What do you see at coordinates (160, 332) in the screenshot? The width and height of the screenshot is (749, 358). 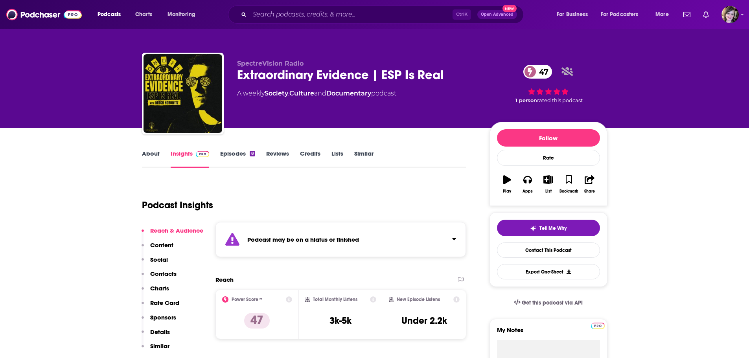 I see `p: Details` at bounding box center [160, 332].